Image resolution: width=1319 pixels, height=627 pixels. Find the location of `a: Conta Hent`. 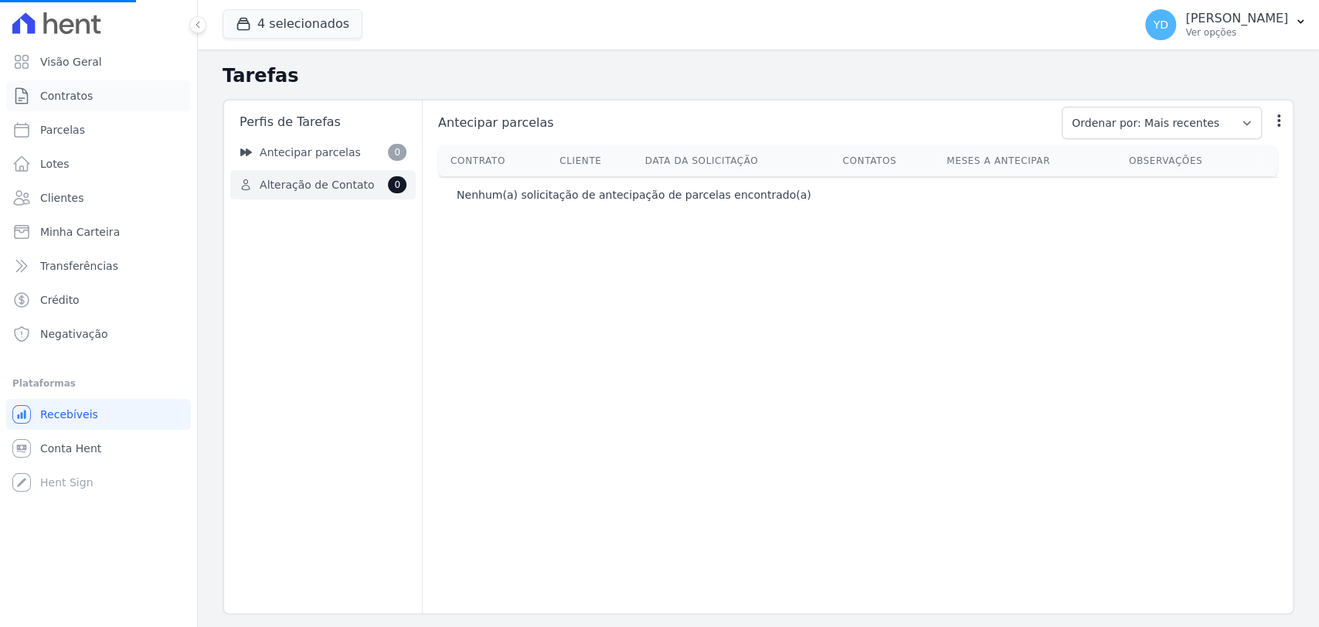

a: Conta Hent is located at coordinates (98, 448).